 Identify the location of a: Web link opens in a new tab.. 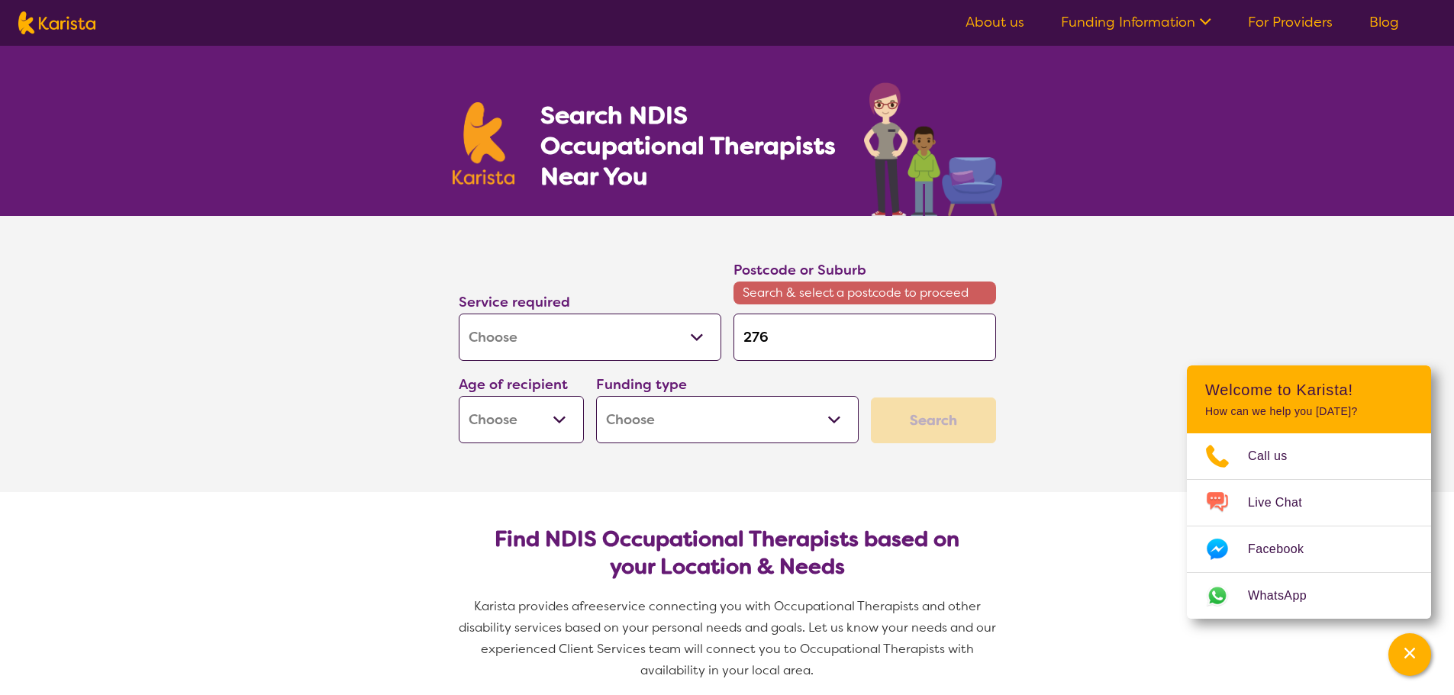
(1309, 596).